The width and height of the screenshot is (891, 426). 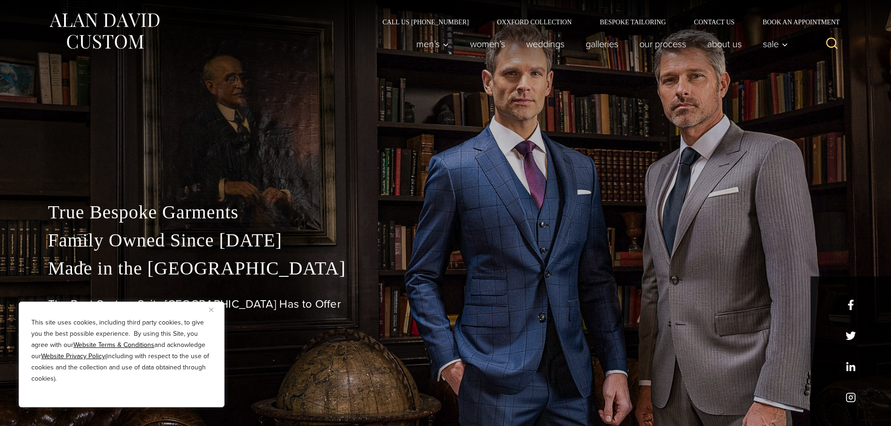 What do you see at coordinates (433, 44) in the screenshot?
I see `span: Men’s` at bounding box center [433, 44].